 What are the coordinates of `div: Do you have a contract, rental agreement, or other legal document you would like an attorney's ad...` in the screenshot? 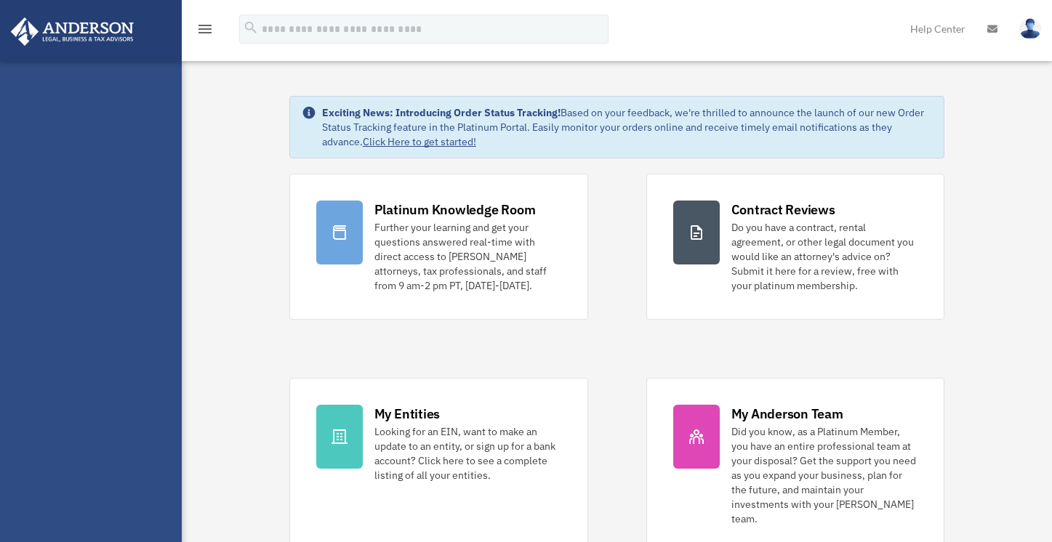 It's located at (824, 257).